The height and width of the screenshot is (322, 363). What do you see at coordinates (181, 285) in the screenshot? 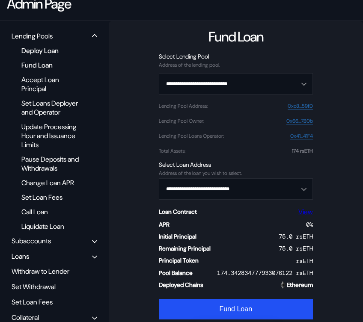
I see `div: Deployed Chains` at bounding box center [181, 285].